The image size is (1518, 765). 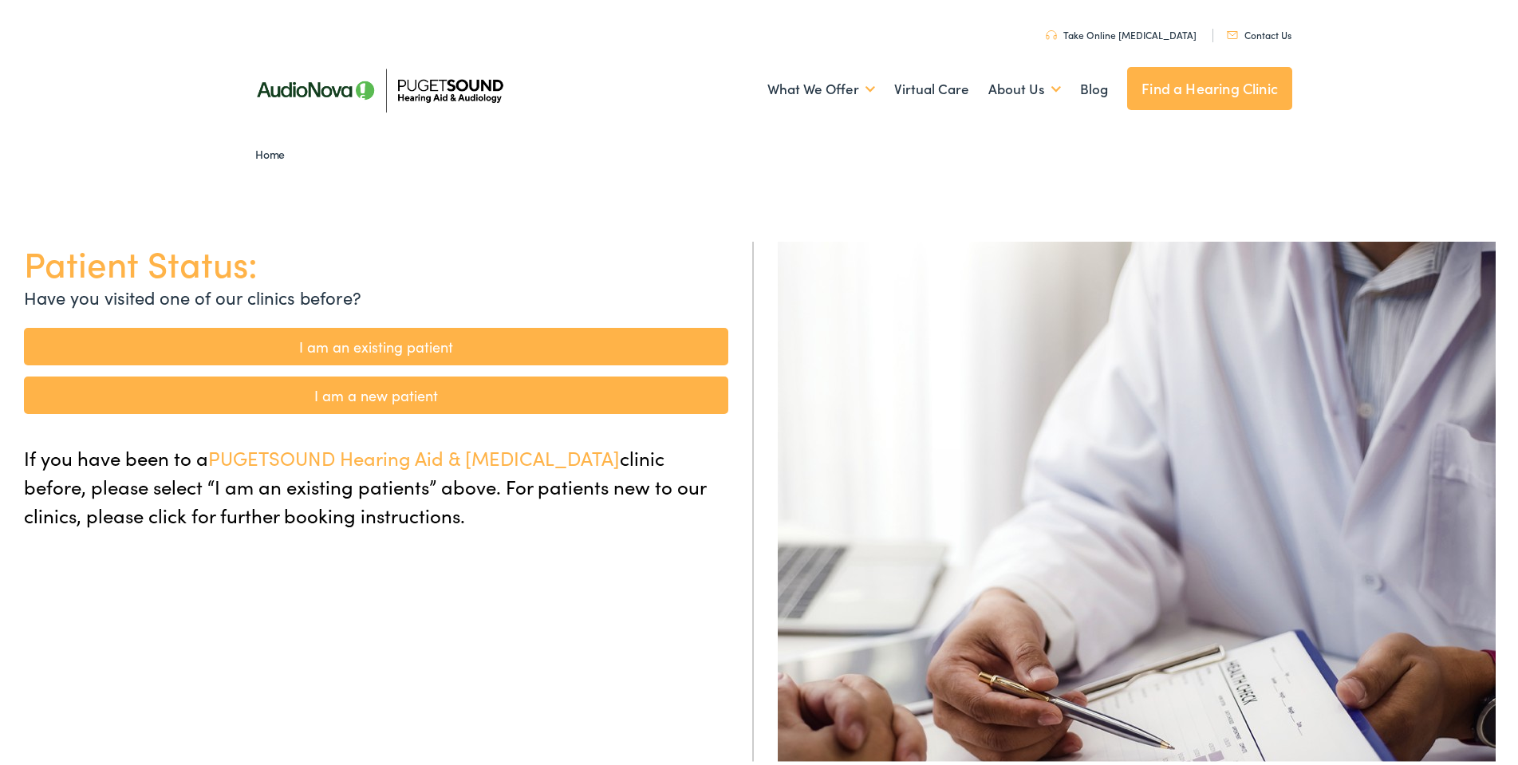 I want to click on a: About Us, so click(x=1024, y=86).